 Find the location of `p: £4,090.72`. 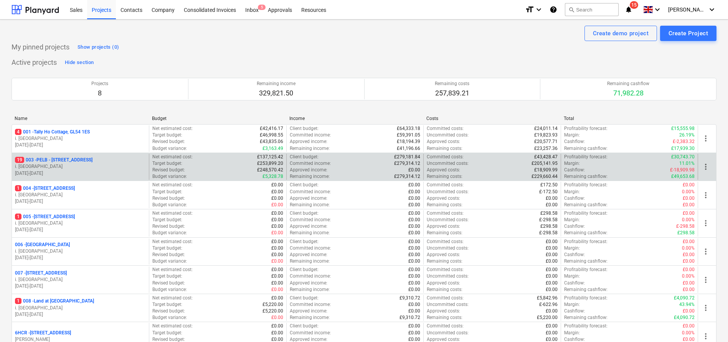

p: £4,090.72 is located at coordinates (684, 298).